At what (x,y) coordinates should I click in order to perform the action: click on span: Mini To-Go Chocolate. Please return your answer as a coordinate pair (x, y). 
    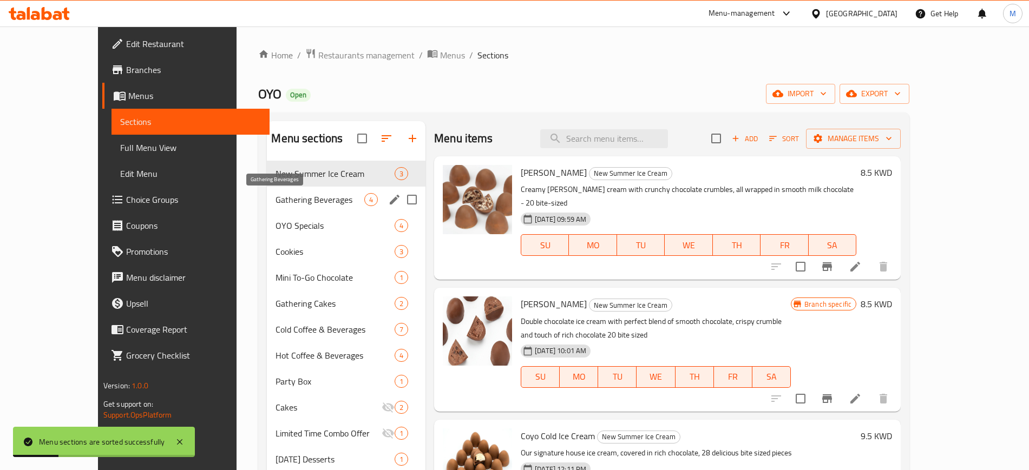
    Looking at the image, I should click on (335, 278).